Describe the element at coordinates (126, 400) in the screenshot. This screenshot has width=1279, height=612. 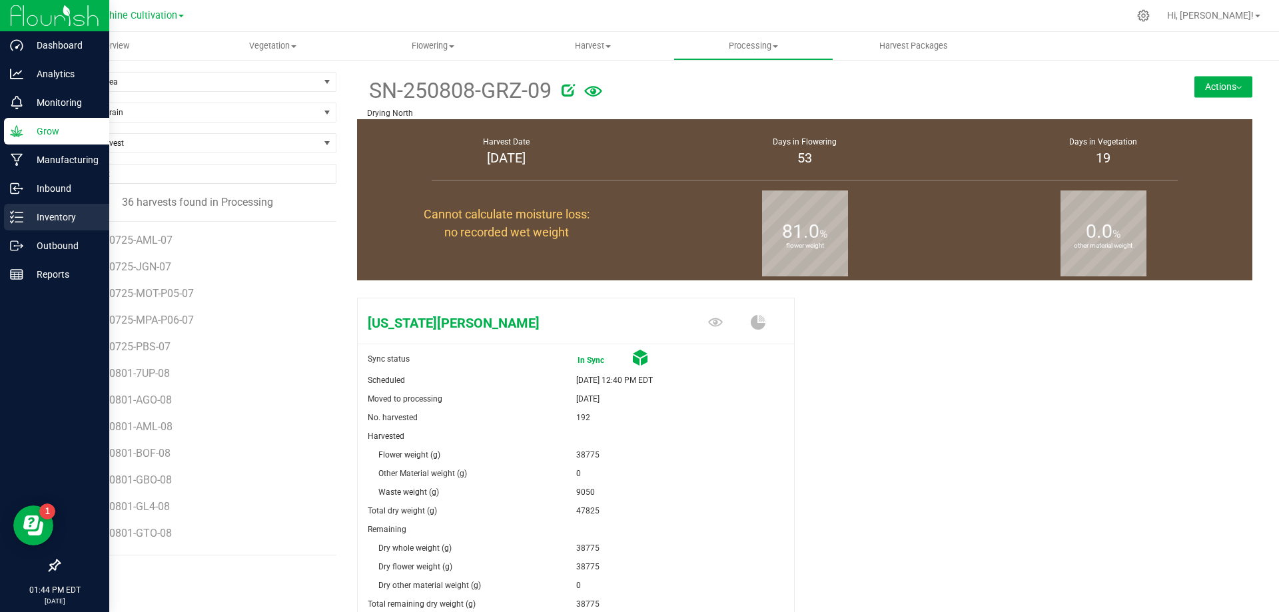
I see `span: SN-250801-AGO-08` at that location.